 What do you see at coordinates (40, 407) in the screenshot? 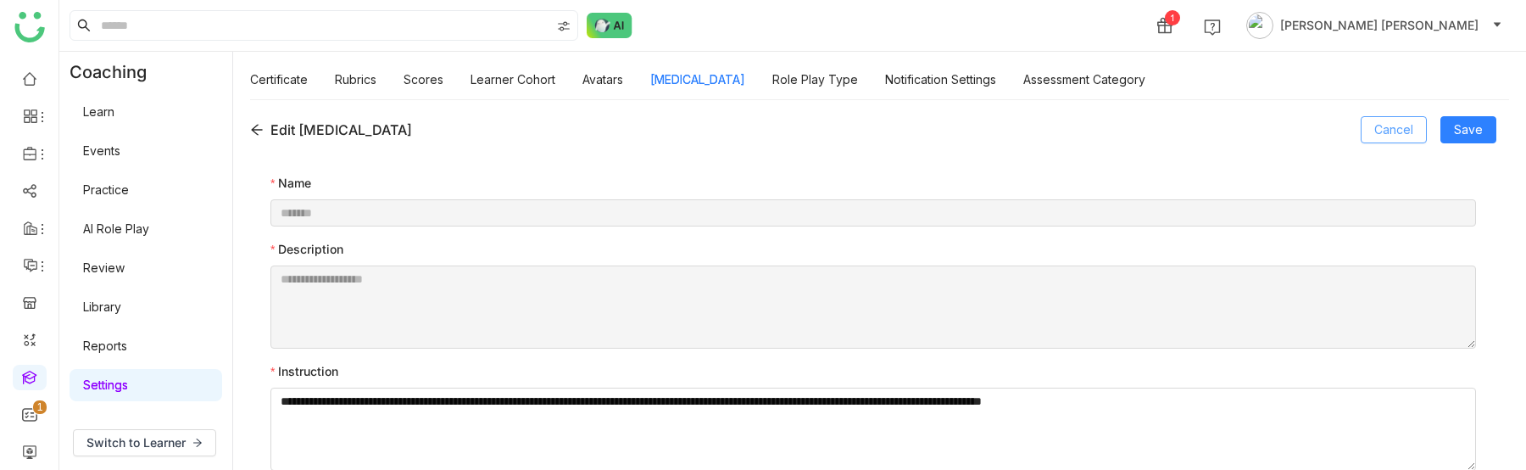
I see `p: 1` at bounding box center [40, 407].